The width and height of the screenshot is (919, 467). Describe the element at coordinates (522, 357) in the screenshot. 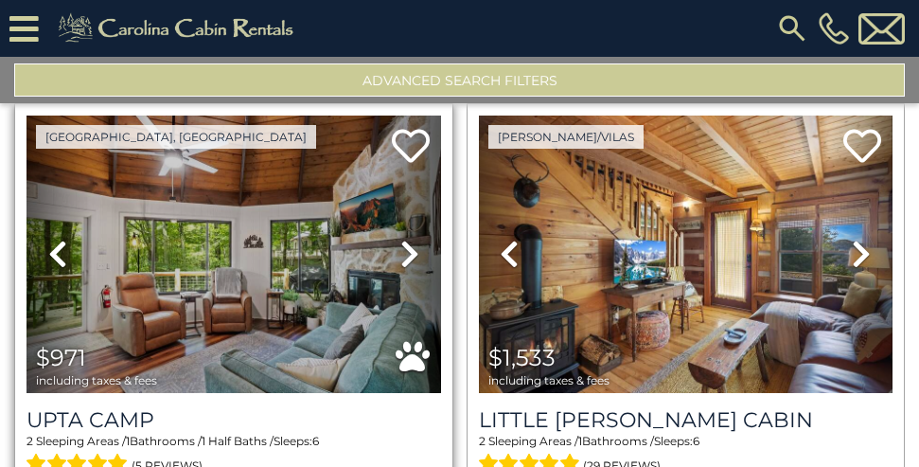

I see `span: $1,533` at that location.